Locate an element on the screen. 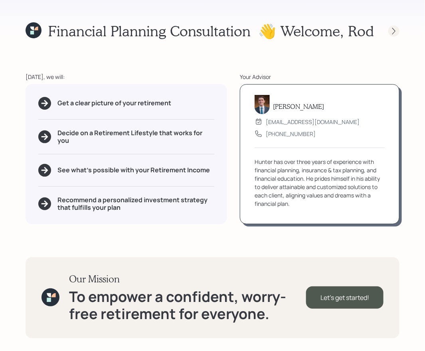 The image size is (425, 351). div: Your Advisor is located at coordinates (319, 77).